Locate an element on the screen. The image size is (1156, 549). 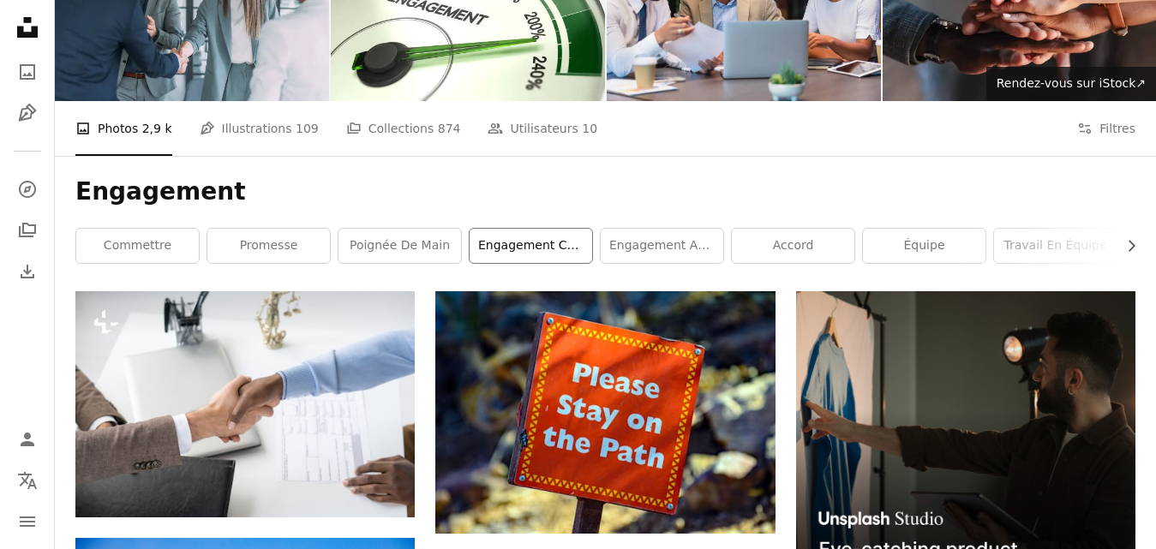
a: Vue ci-dessus d’un homme noir méconnaissable assis à table avec des documents et serrant la main ... is located at coordinates (245, 405).